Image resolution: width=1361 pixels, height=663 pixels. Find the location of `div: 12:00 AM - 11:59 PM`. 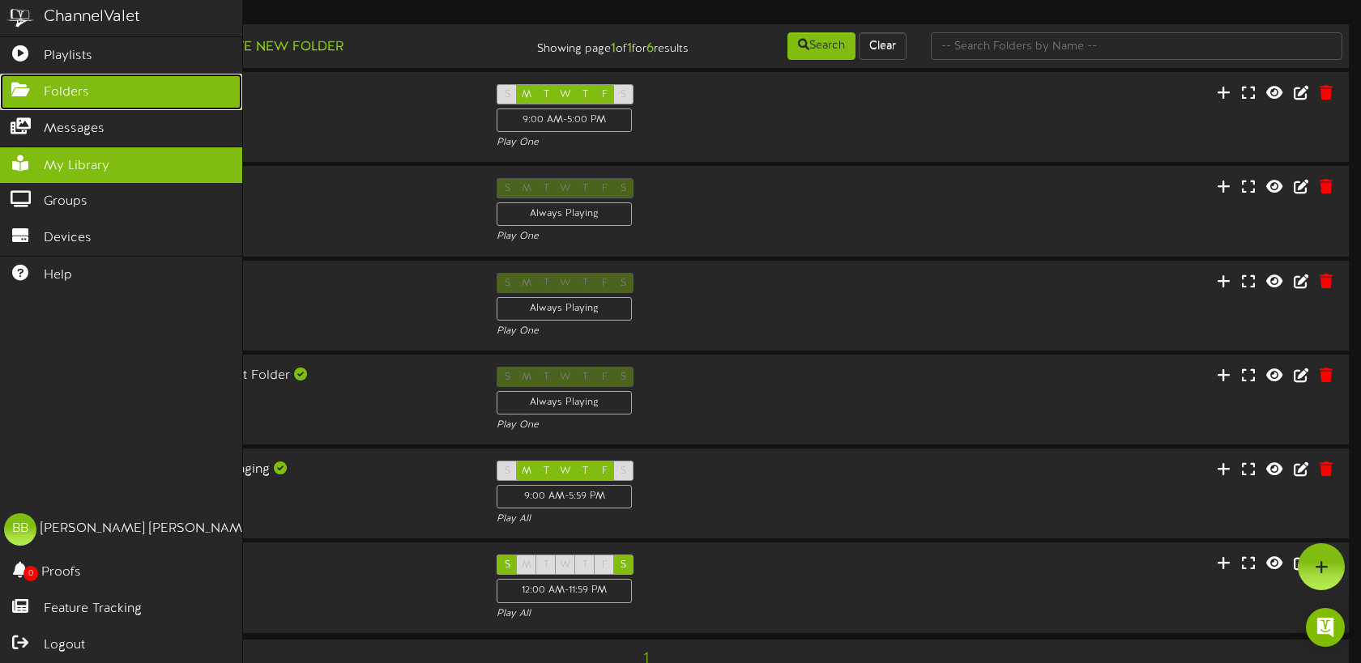

div: 12:00 AM - 11:59 PM is located at coordinates (564, 591).